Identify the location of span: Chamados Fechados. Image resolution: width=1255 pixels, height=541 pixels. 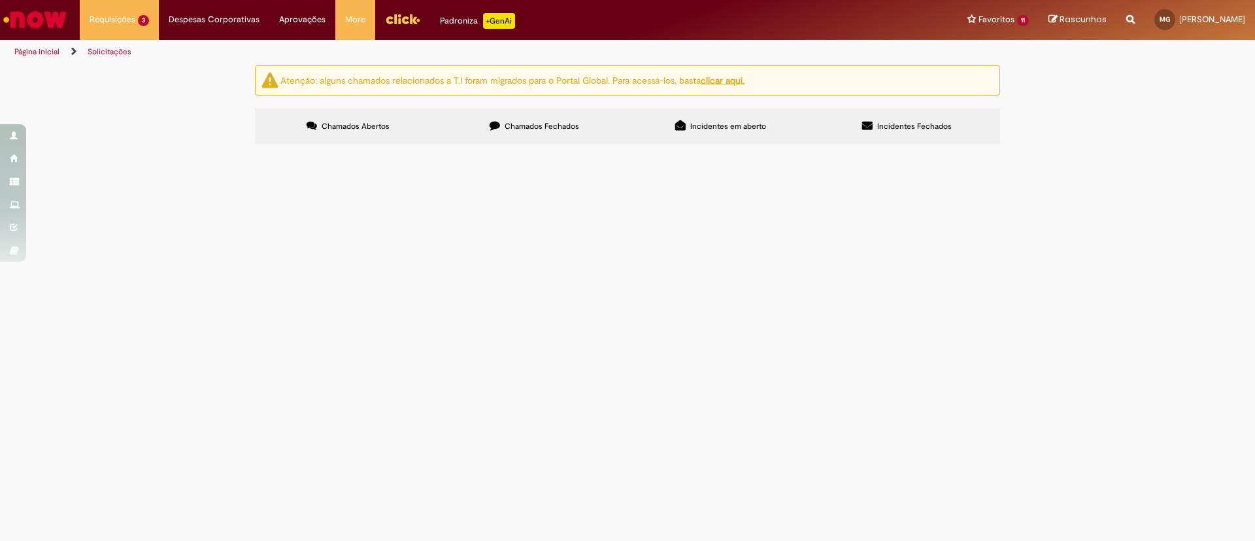
(542, 126).